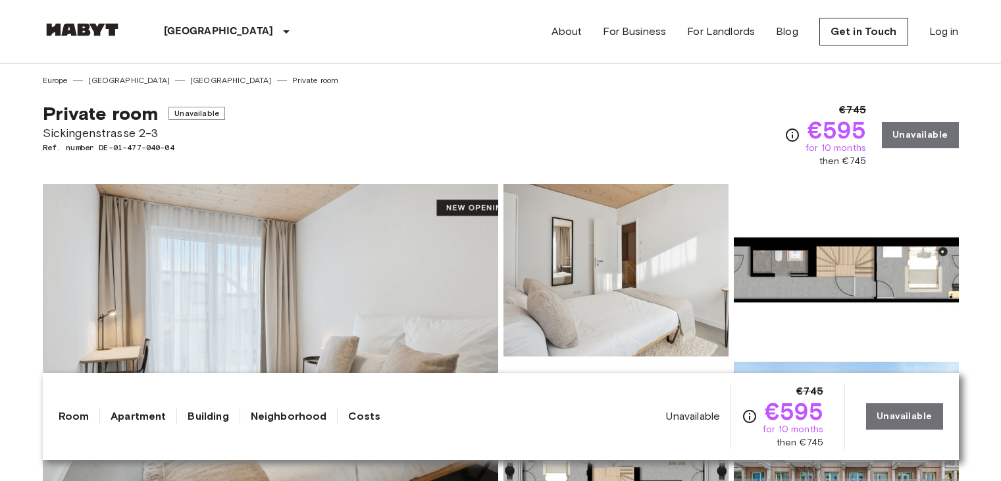  I want to click on span: Sickingenstrasse 2-3, so click(134, 133).